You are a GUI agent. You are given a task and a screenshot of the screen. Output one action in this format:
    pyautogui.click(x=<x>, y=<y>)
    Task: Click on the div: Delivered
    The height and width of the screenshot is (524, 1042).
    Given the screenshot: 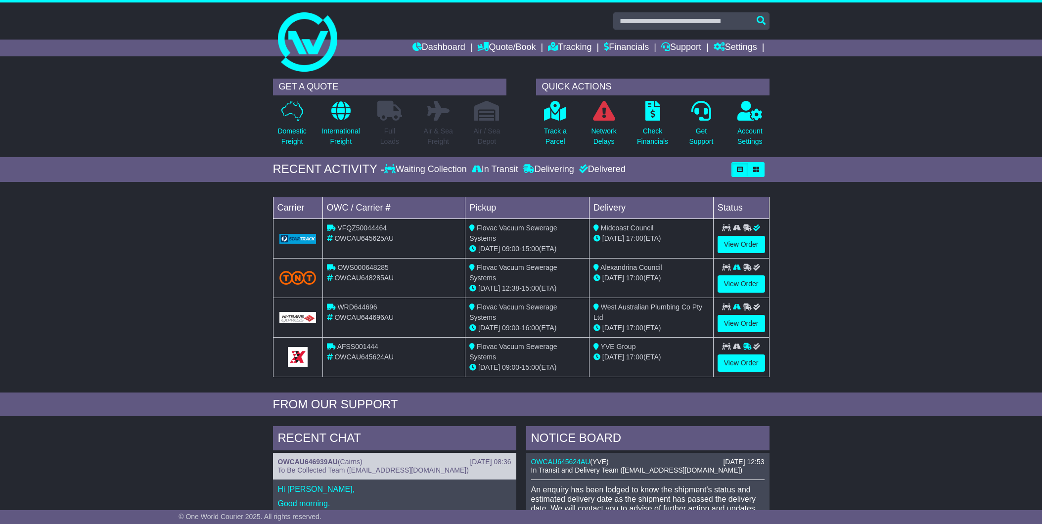 What is the action you would take?
    pyautogui.click(x=601, y=170)
    